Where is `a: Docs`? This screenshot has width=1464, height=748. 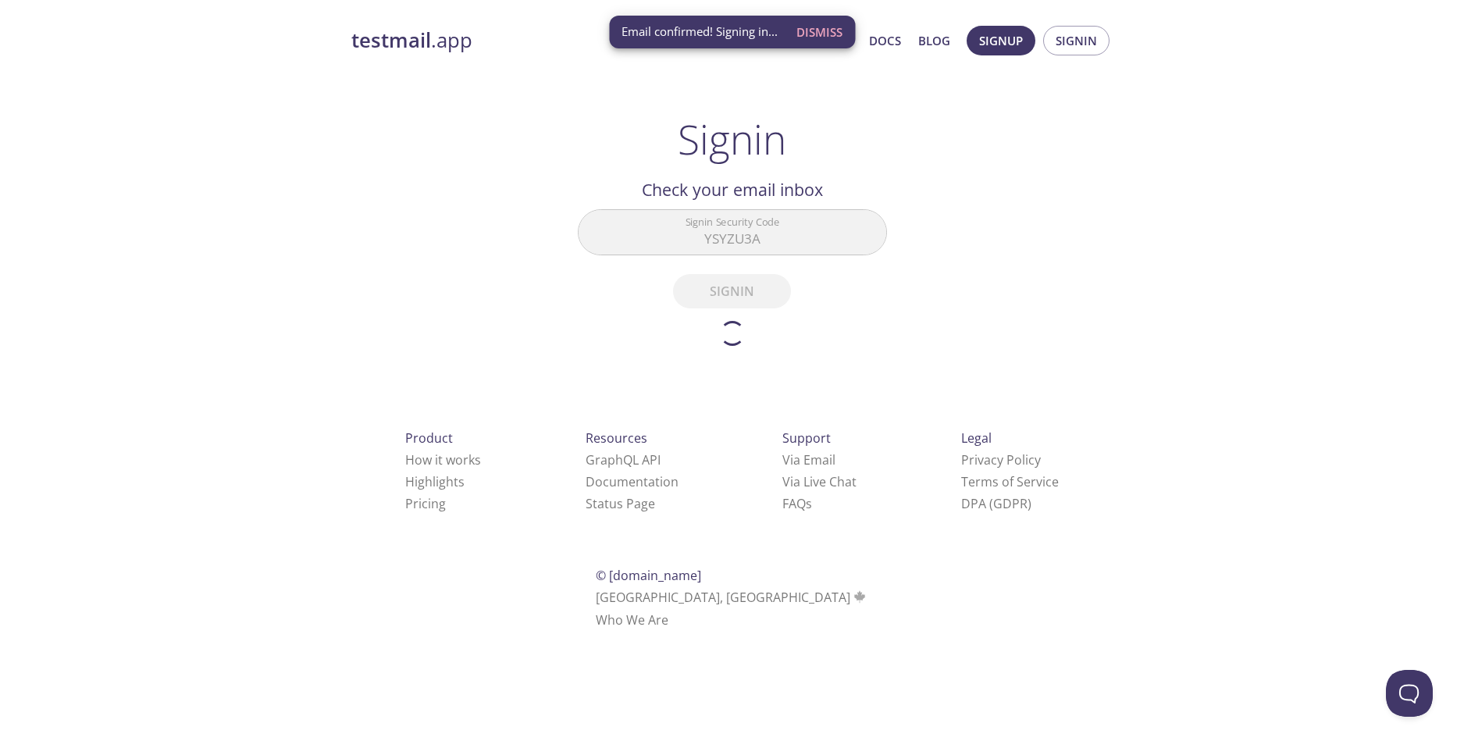
a: Docs is located at coordinates (885, 41).